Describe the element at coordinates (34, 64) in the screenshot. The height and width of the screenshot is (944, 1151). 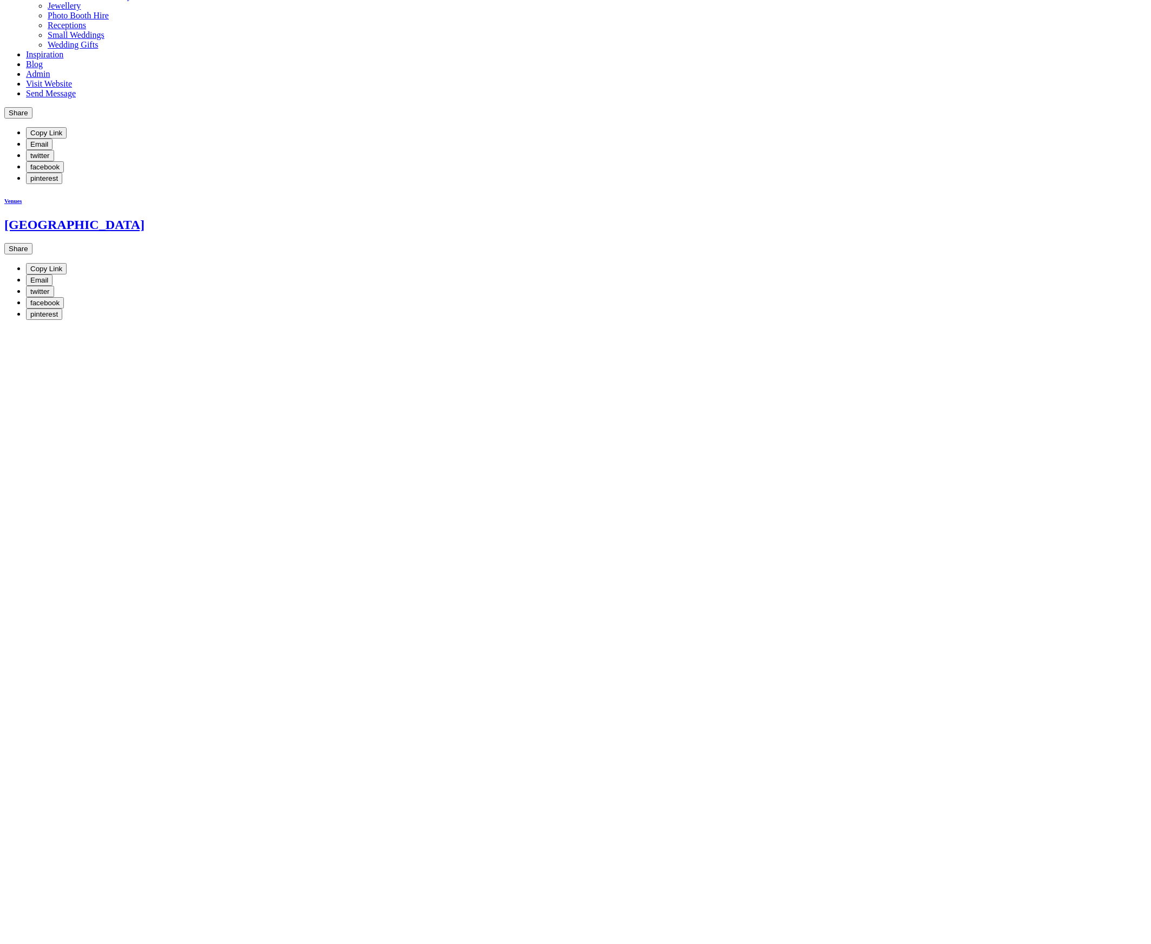
I see `a: Blog` at that location.